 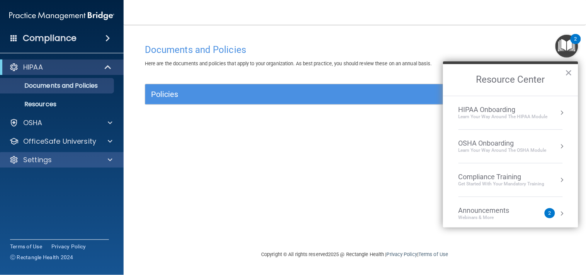 What do you see at coordinates (502, 177) in the screenshot?
I see `div: Compliance Training` at bounding box center [502, 177].